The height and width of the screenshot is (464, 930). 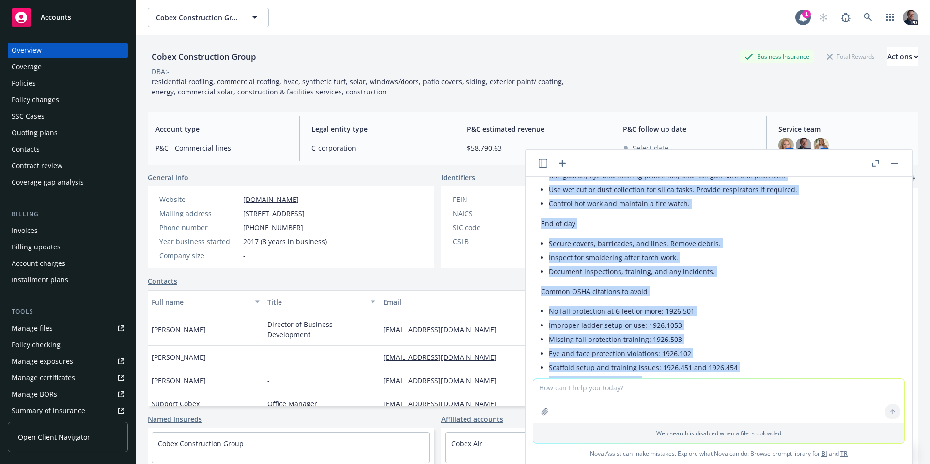 What do you see at coordinates (68, 280) in the screenshot?
I see `a: Installment plans` at bounding box center [68, 280].